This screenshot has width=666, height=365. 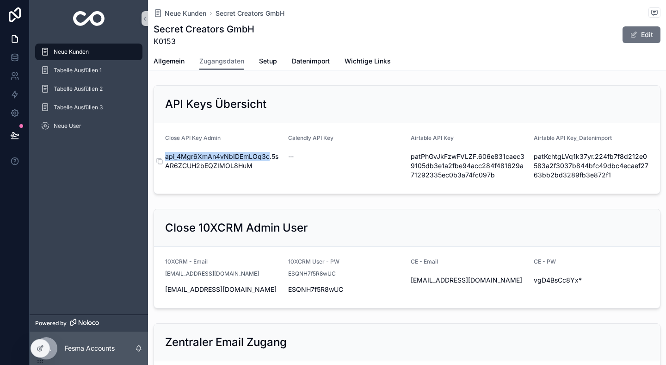 I want to click on h2: API Keys Übersicht, so click(x=216, y=104).